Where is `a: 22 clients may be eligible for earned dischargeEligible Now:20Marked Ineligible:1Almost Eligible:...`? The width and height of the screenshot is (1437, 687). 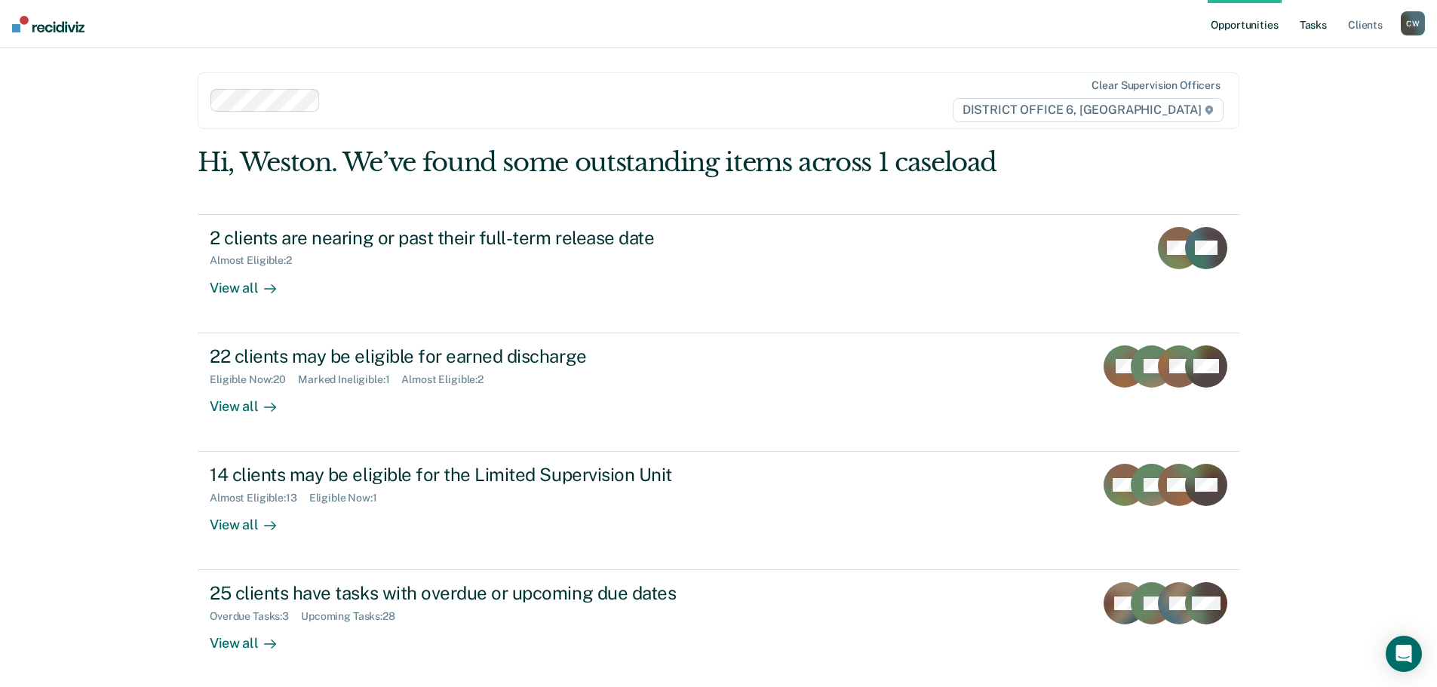 a: 22 clients may be eligible for earned dischargeEligible Now:20Marked Ineligible:1Almost Eligible:... is located at coordinates (718, 392).